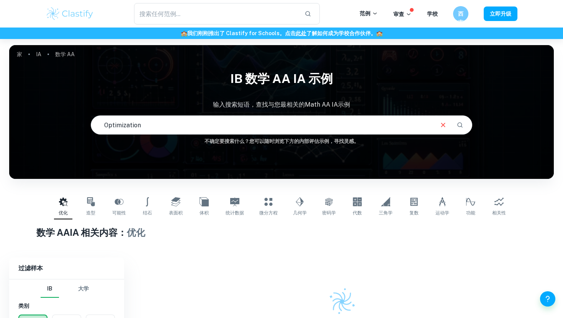 This screenshot has width=563, height=318. Describe the element at coordinates (432, 14) in the screenshot. I see `a: 学校` at that location.